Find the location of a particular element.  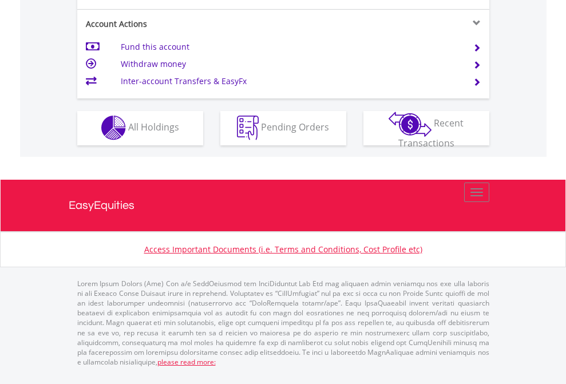

a: EasyEquities is located at coordinates (283, 205).